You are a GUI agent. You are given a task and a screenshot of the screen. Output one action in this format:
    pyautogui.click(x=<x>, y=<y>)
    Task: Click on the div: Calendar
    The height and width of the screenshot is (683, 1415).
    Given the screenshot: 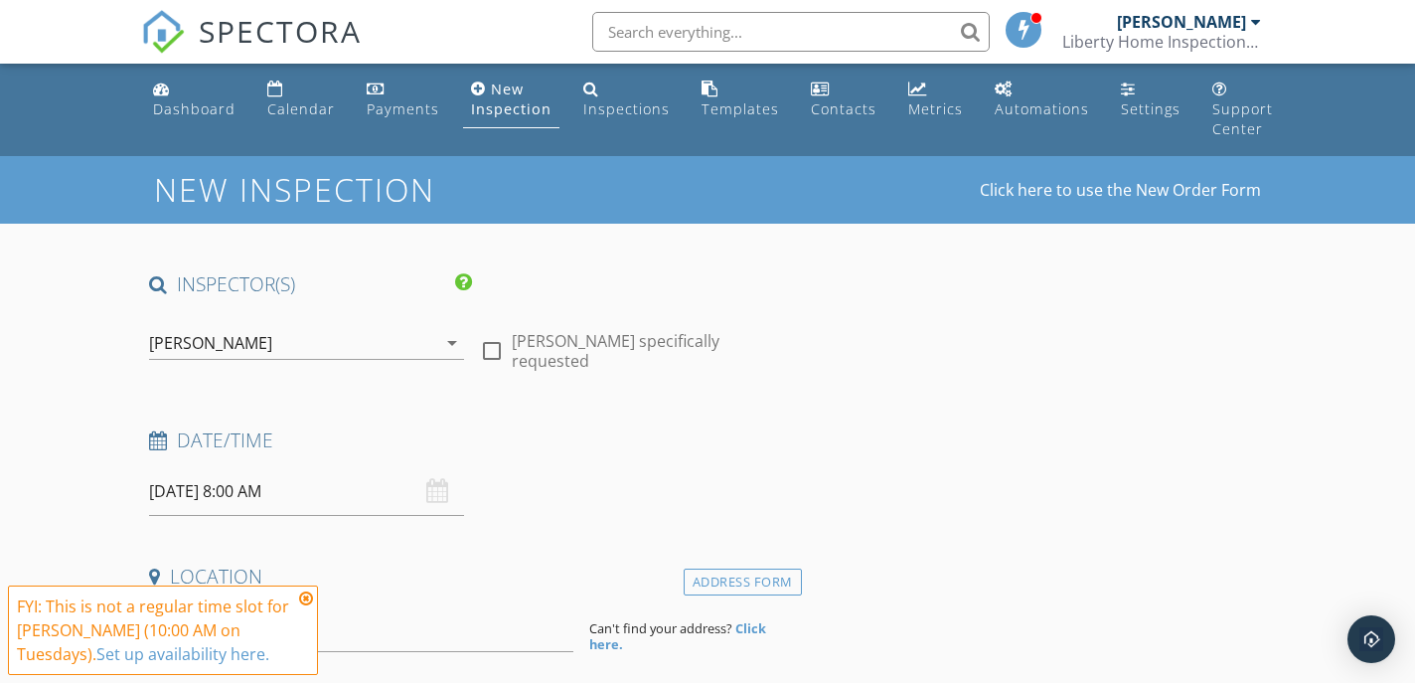 What is the action you would take?
    pyautogui.click(x=301, y=108)
    